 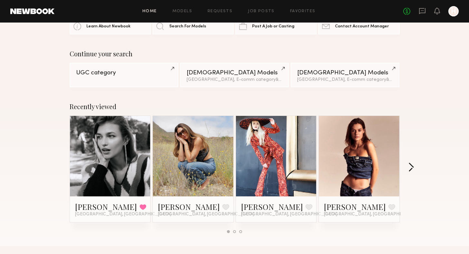 I want to click on a: Search For Models, so click(x=193, y=26).